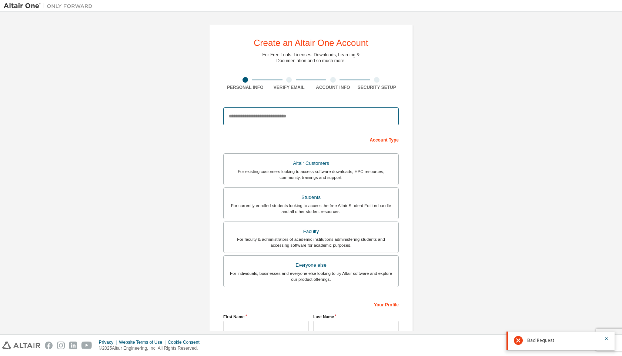 This screenshot has height=356, width=622. What do you see at coordinates (311, 43) in the screenshot?
I see `div: Create an Altair One Account` at bounding box center [311, 43].